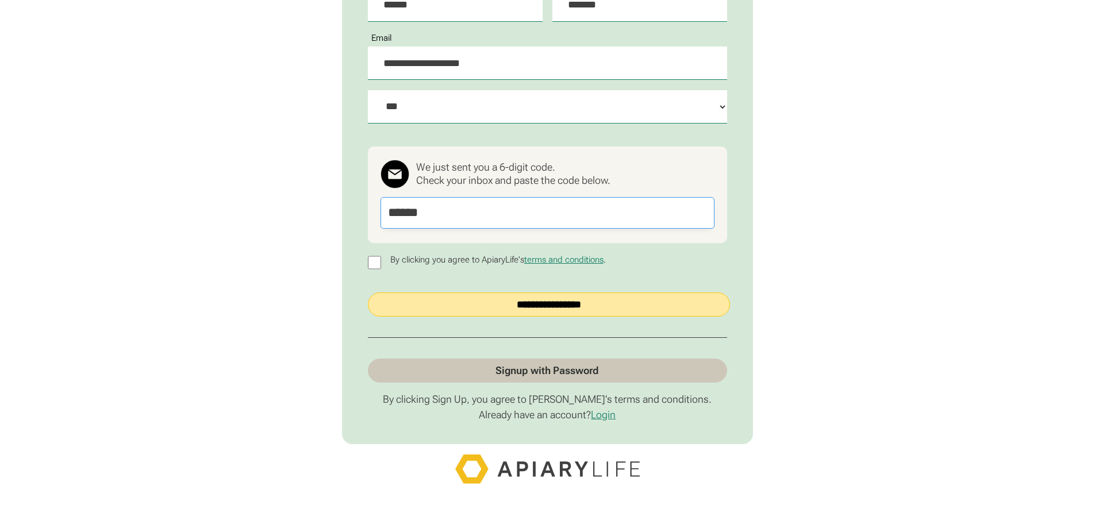  Describe the element at coordinates (513, 174) in the screenshot. I see `div: We just sent you a 6-digit code. Check your inbox and paste the code below.` at that location.